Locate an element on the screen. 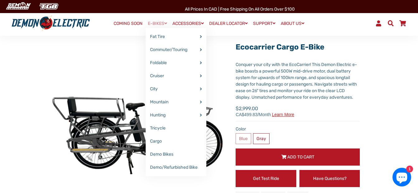  a: City is located at coordinates (176, 89).